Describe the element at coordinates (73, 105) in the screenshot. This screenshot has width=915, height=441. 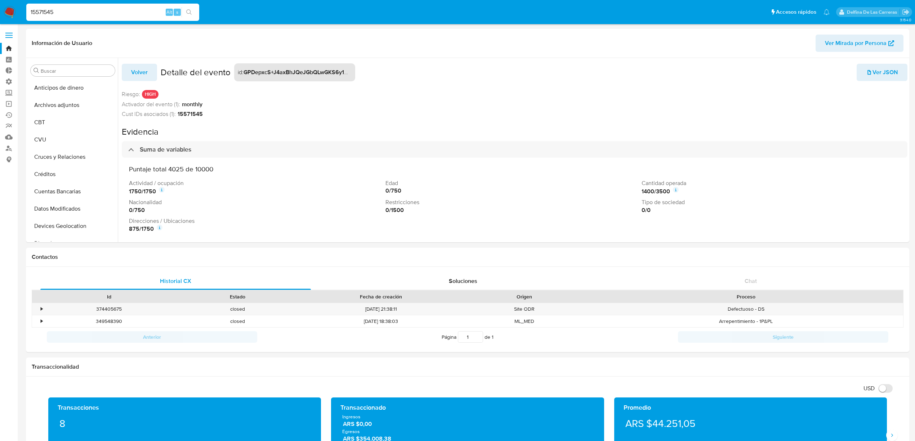
I see `button: Archivos adjuntos` at that location.